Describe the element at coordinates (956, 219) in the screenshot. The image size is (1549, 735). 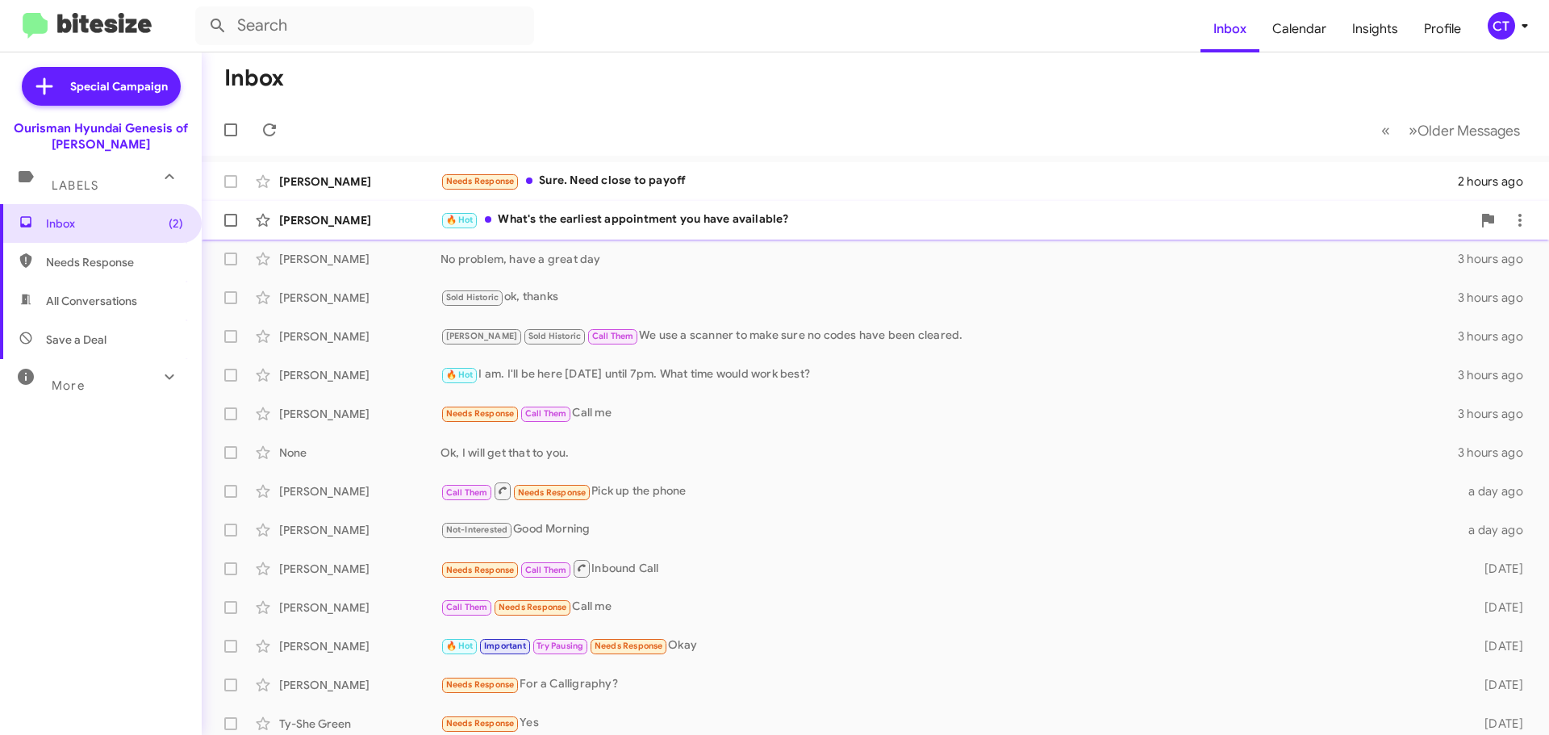
I see `div: What's the earliest appointment you have available?` at that location.